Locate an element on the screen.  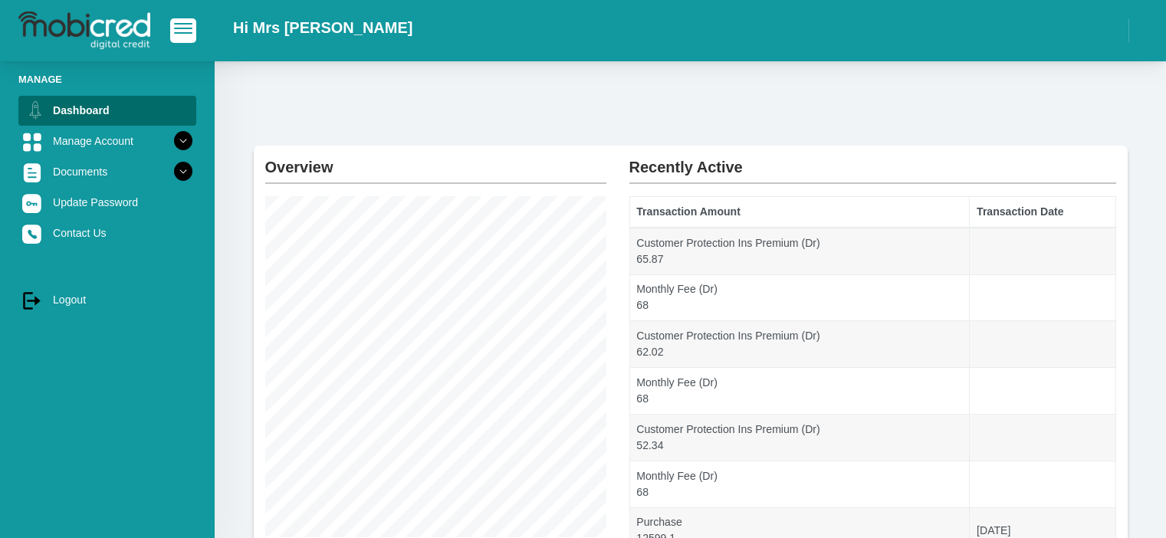
h2: Overview is located at coordinates (436, 161).